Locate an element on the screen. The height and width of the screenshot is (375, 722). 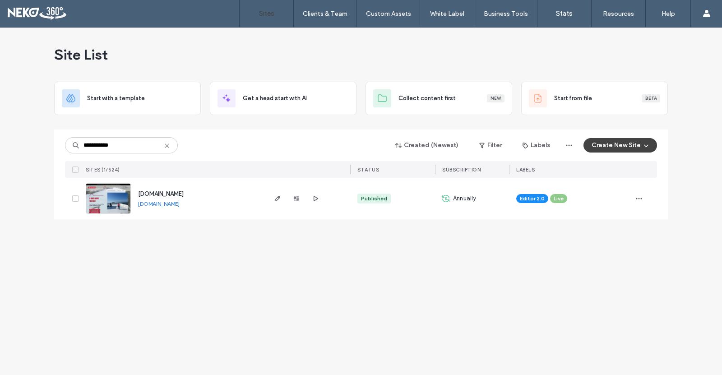
div: Collect content firstNew is located at coordinates (438, 98).